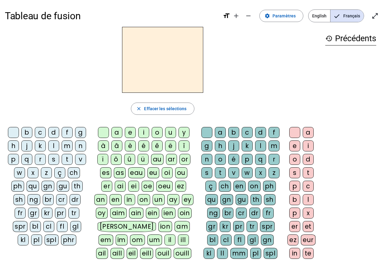 The image size is (386, 261). Describe the element at coordinates (226, 16) in the screenshot. I see `mat-icon: format_size` at that location.